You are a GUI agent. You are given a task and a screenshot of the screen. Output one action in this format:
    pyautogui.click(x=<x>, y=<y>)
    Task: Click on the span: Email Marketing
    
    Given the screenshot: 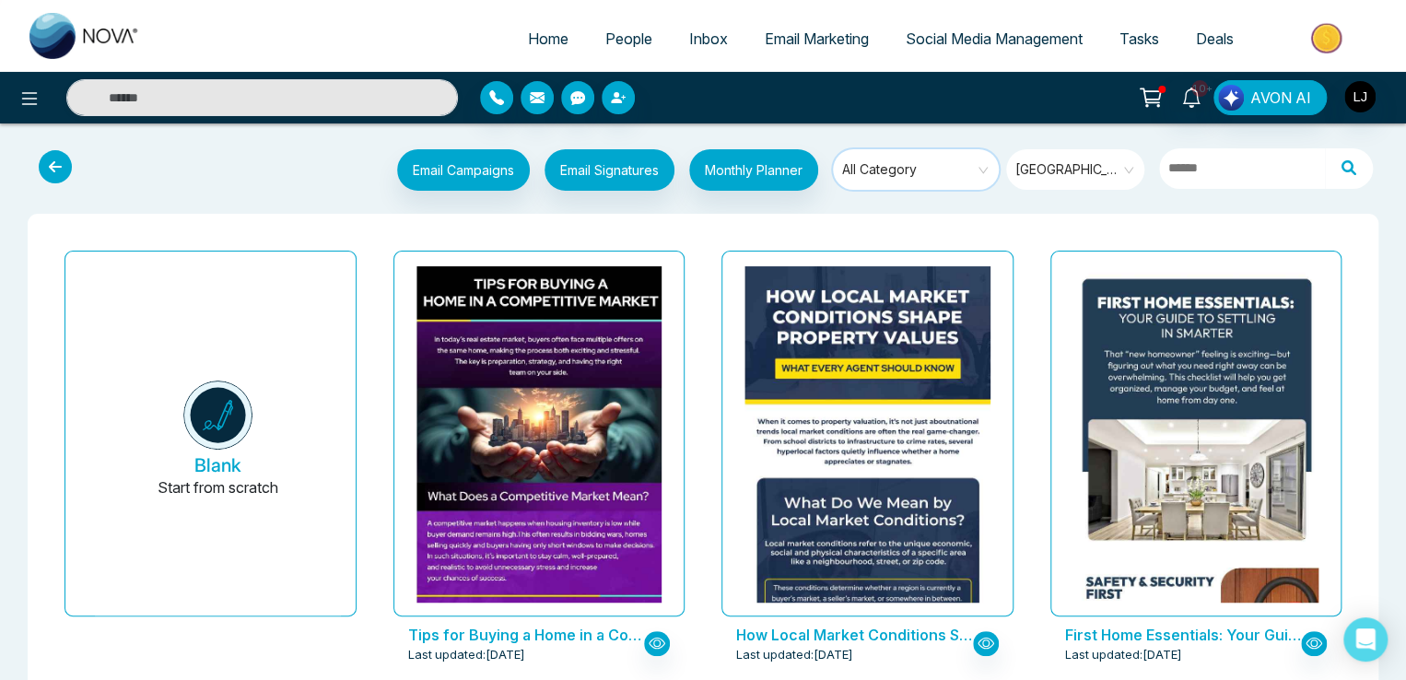 What is the action you would take?
    pyautogui.click(x=817, y=39)
    